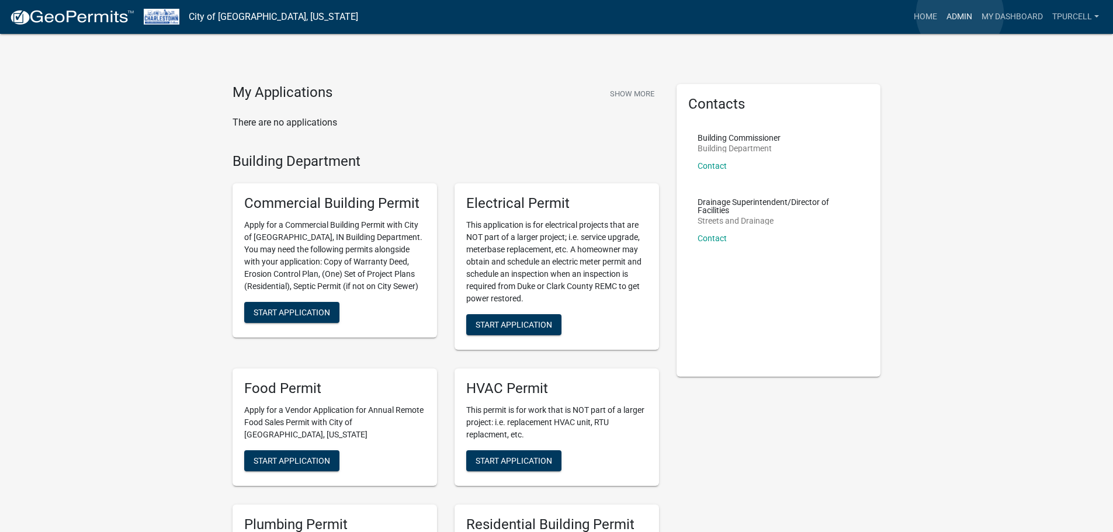 This screenshot has width=1113, height=532. What do you see at coordinates (335, 388) in the screenshot?
I see `h5: Food Permit` at bounding box center [335, 388].